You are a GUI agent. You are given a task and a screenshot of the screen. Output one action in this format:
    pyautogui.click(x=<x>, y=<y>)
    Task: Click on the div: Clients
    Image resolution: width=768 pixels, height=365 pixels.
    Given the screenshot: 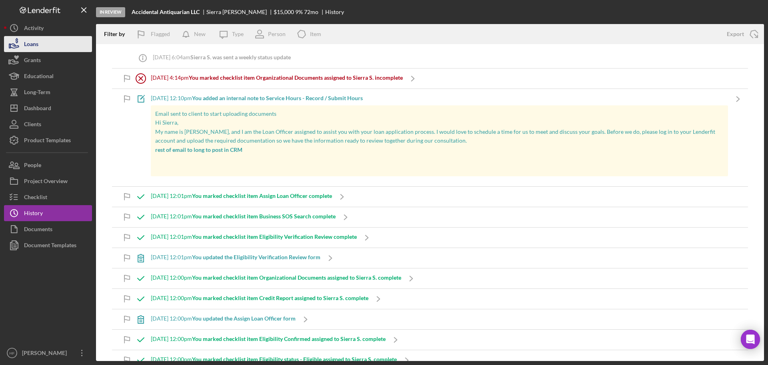 What is the action you would take?
    pyautogui.click(x=32, y=125)
    